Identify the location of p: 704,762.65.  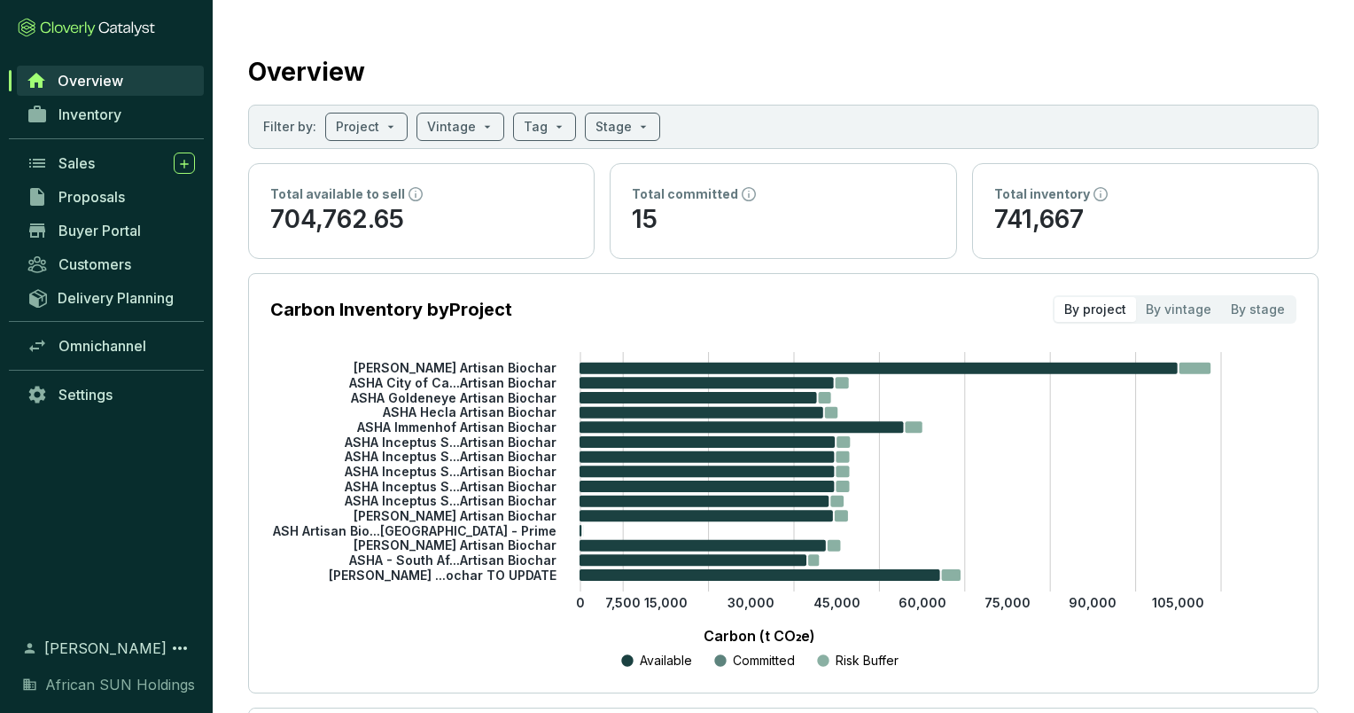
(421, 220).